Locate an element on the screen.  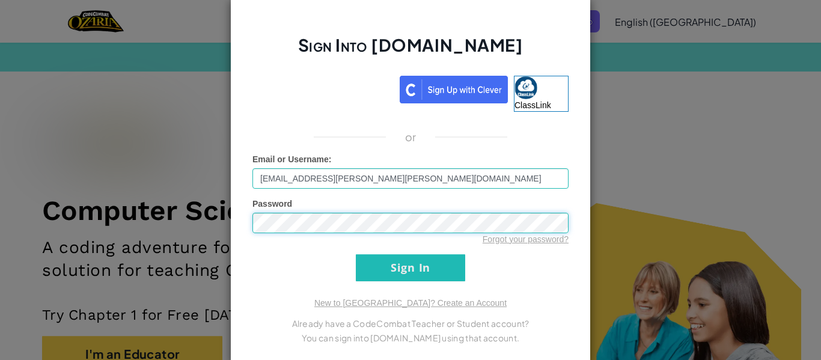
img: clever_sso_button@2x.png is located at coordinates (454, 90).